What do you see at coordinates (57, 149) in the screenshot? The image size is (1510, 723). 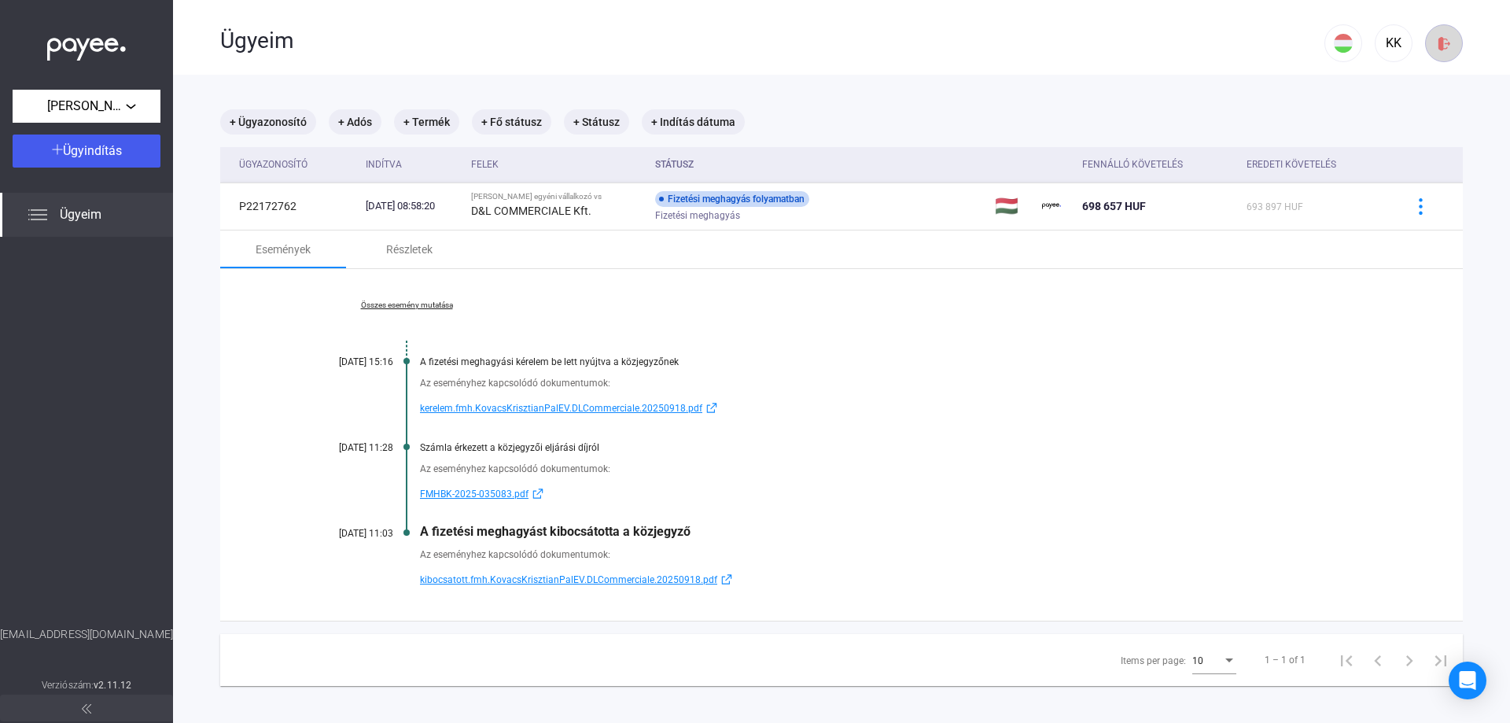 I see `img: plus-white.svg` at bounding box center [57, 149].